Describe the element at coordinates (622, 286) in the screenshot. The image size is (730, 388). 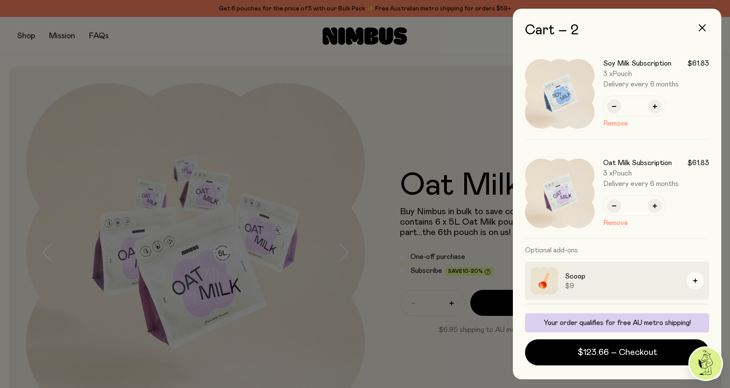
I see `span: $9` at that location.